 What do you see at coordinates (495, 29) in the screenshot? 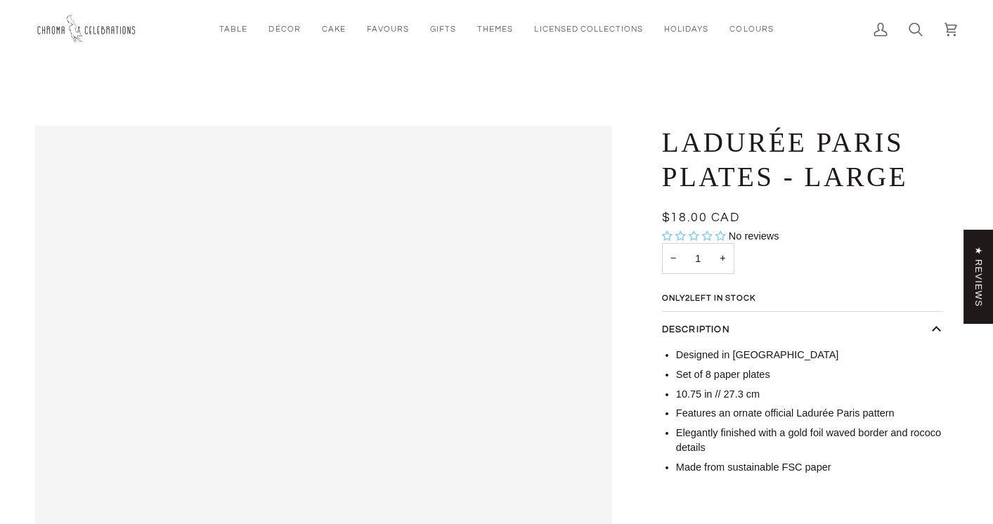
I see `span: Themes` at bounding box center [495, 29].